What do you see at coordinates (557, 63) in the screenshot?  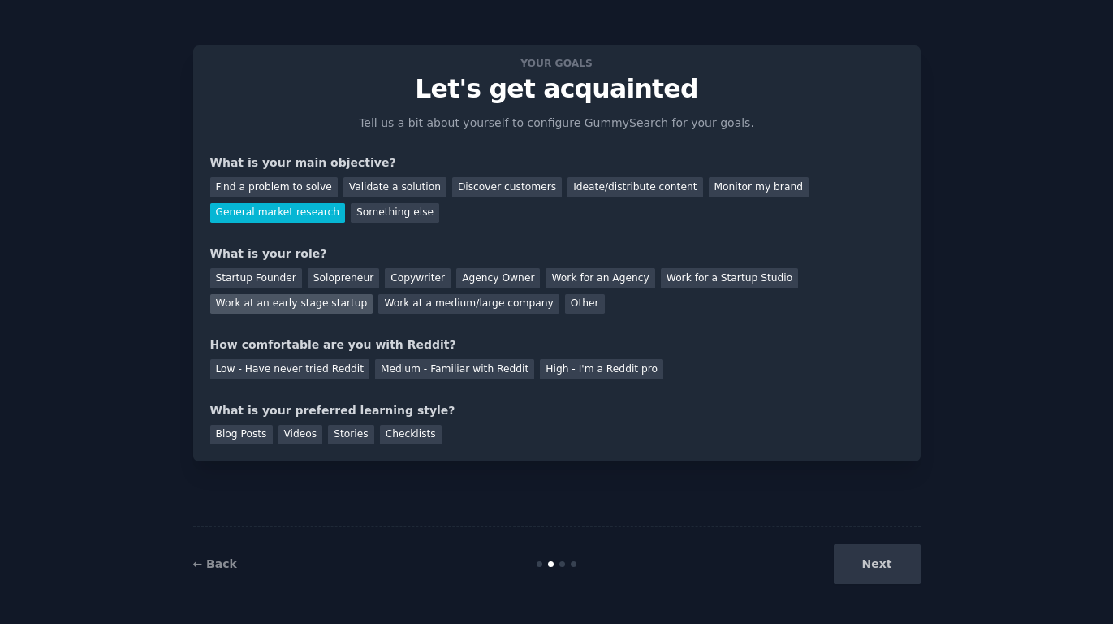 I see `span: Your goals` at bounding box center [557, 63].